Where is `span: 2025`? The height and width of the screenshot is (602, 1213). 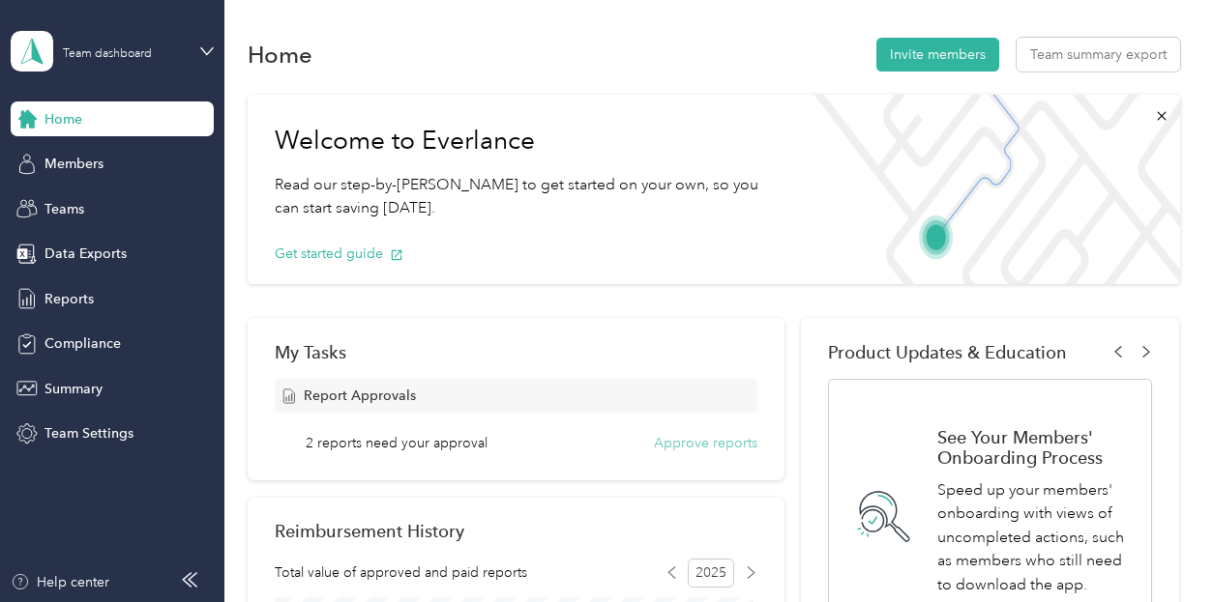 span: 2025 is located at coordinates (711, 573).